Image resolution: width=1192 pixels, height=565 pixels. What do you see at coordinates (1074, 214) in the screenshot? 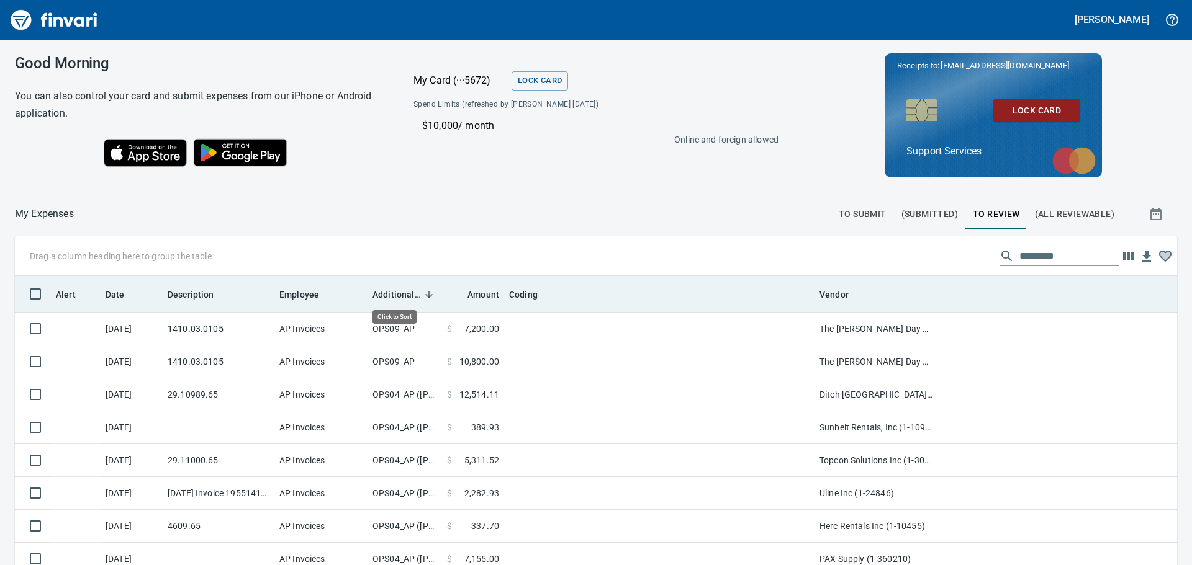
I see `span: (All Reviewable)` at bounding box center [1074, 214].